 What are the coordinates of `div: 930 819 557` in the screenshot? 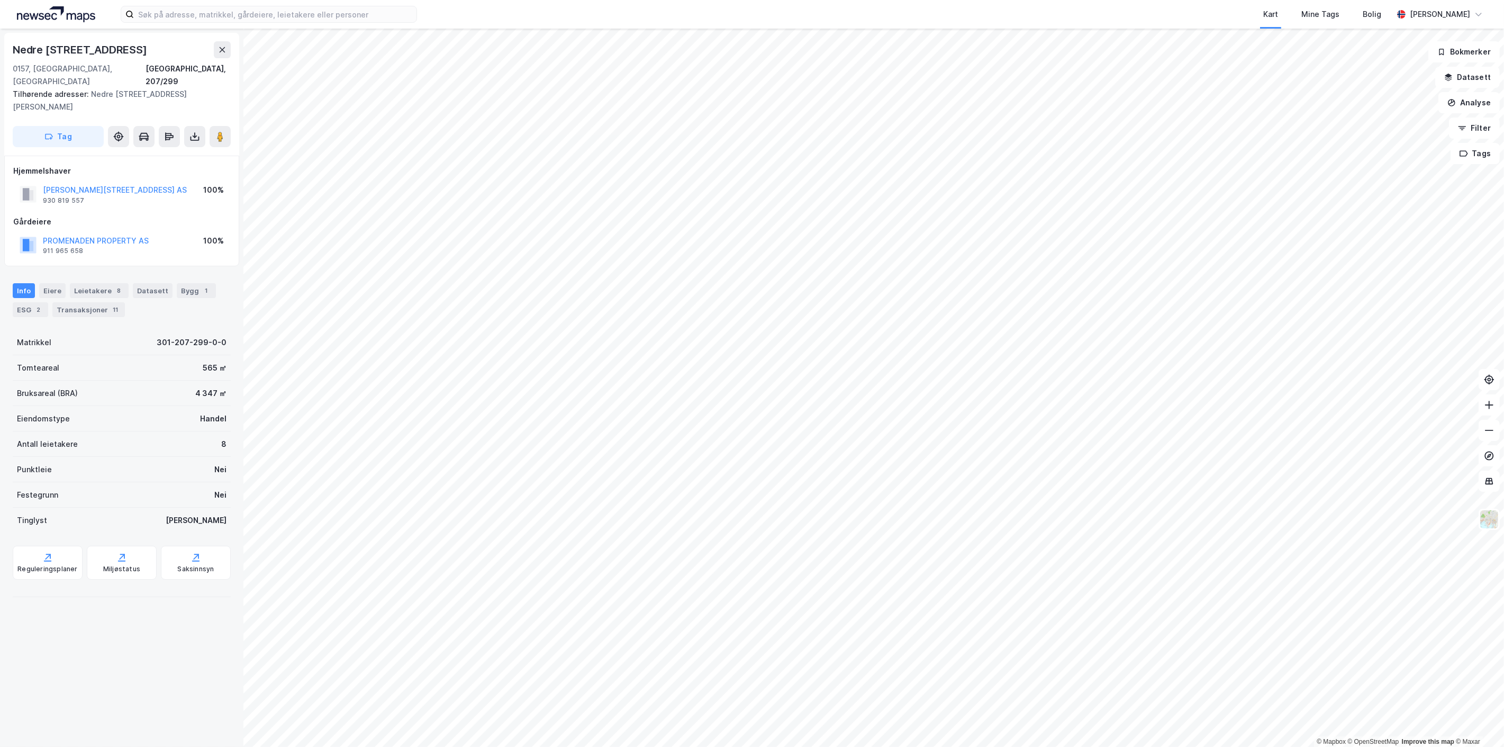 It's located at (64, 201).